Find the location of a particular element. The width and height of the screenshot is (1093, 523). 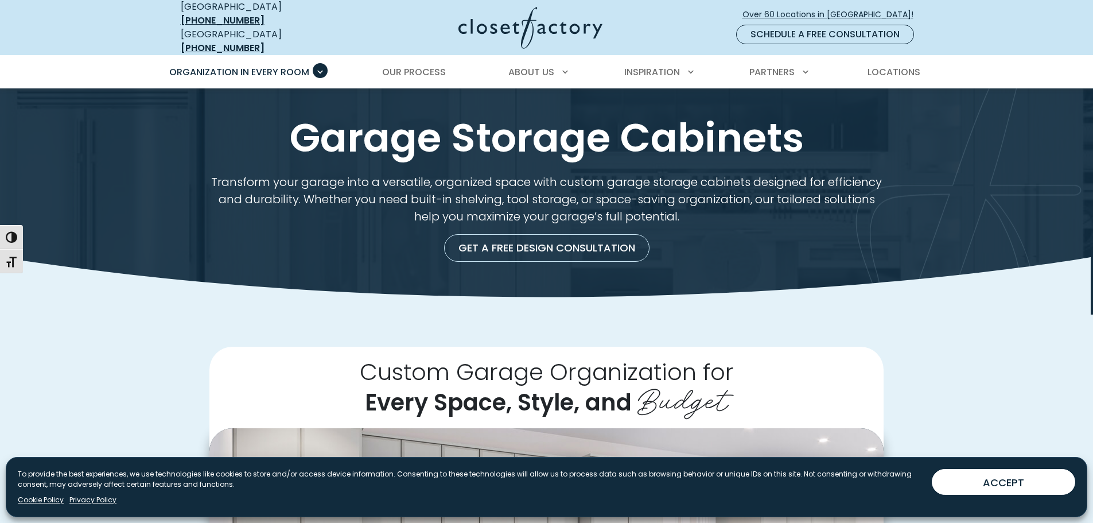

span: Custom Garage Organization for is located at coordinates (547, 372).